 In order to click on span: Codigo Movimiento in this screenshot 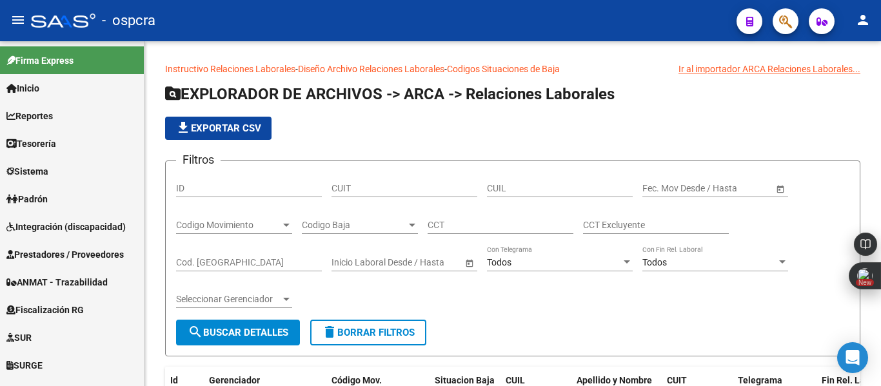, I will do `click(228, 225)`.